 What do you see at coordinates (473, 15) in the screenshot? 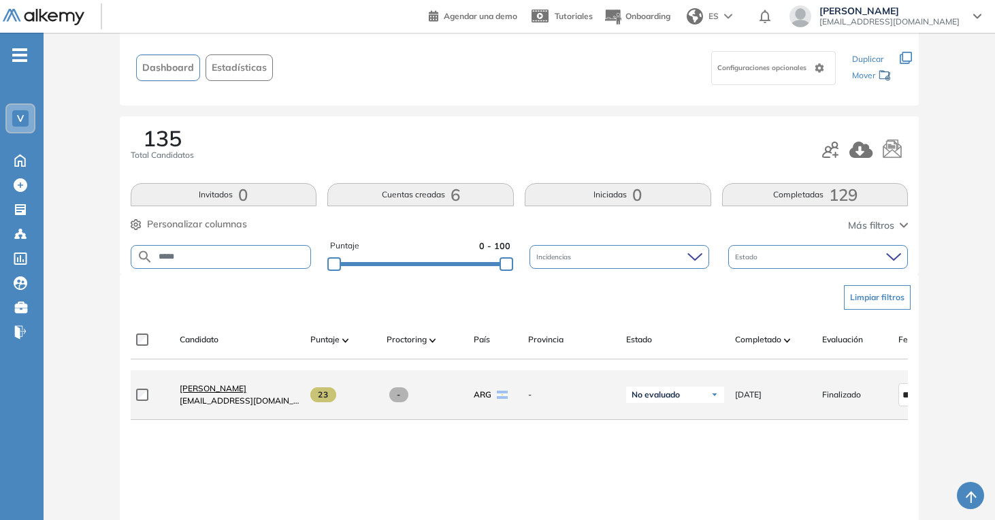
I see `a: Agendar una demo` at bounding box center [473, 15].